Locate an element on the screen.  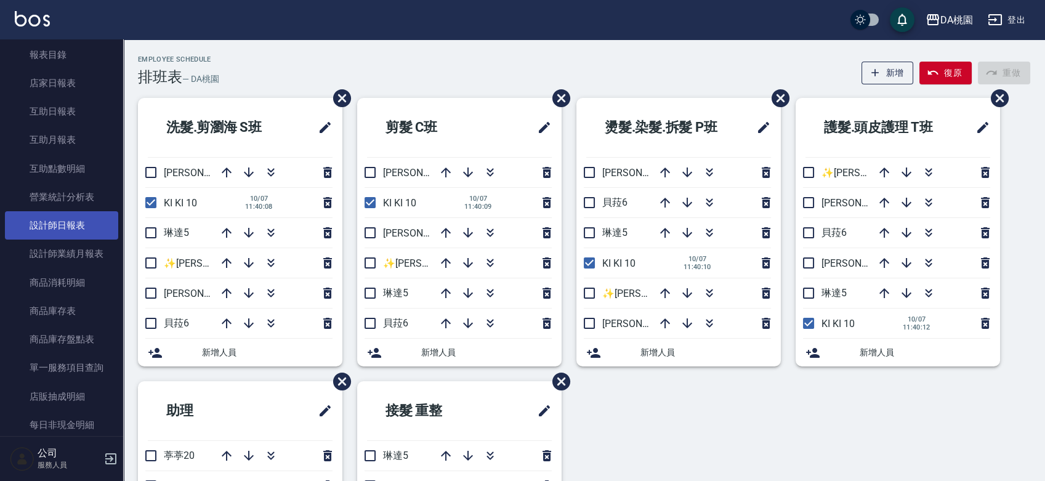
h5: 公司 is located at coordinates (69, 453).